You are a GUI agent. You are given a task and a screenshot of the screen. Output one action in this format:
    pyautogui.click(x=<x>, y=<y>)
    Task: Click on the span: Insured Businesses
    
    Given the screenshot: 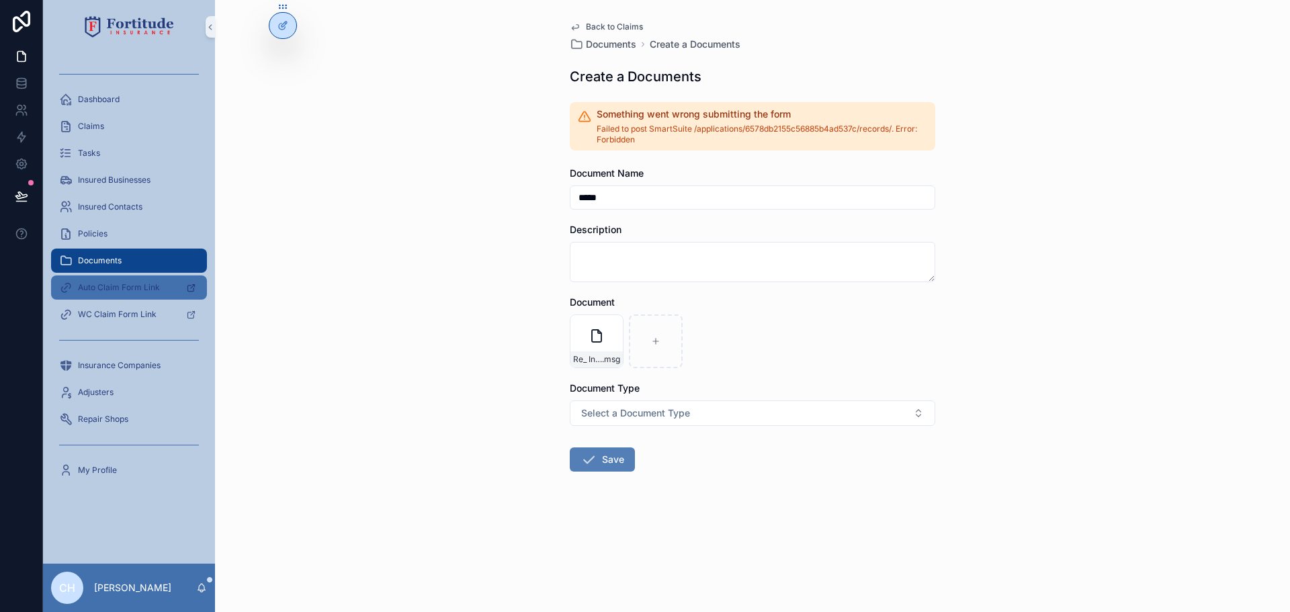 What is the action you would take?
    pyautogui.click(x=114, y=180)
    